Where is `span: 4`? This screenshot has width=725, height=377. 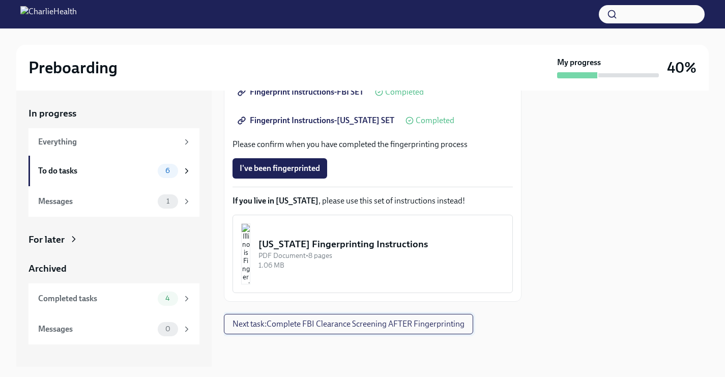
span: 4 is located at coordinates (167, 298).